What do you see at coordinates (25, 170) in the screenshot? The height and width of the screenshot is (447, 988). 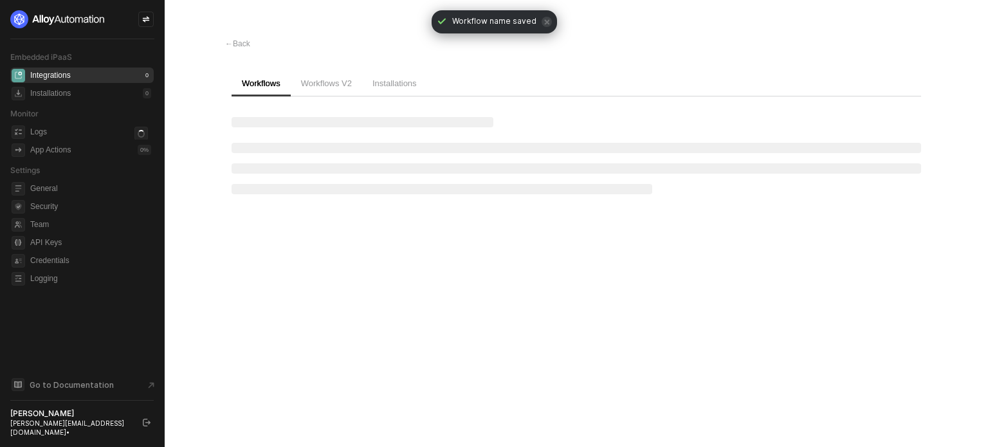 I see `span: Settings` at bounding box center [25, 170].